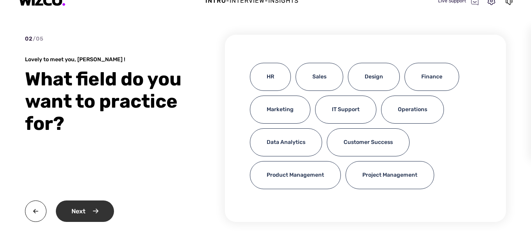 The image size is (531, 250). Describe the element at coordinates (286, 143) in the screenshot. I see `div: Data Analytics` at that location.